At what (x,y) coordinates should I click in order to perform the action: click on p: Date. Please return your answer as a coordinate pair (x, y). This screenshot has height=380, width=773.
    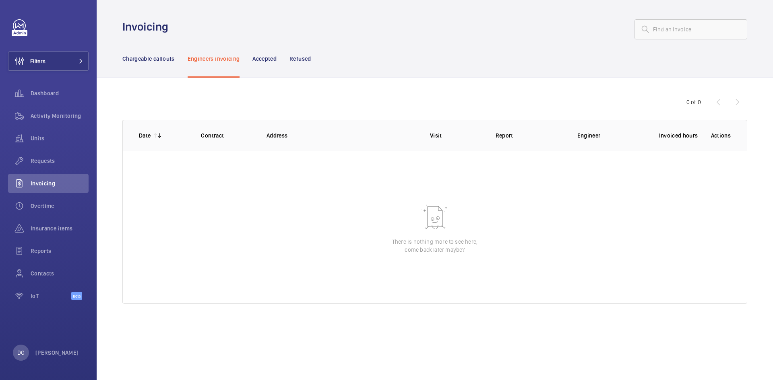
    Looking at the image, I should click on (145, 136).